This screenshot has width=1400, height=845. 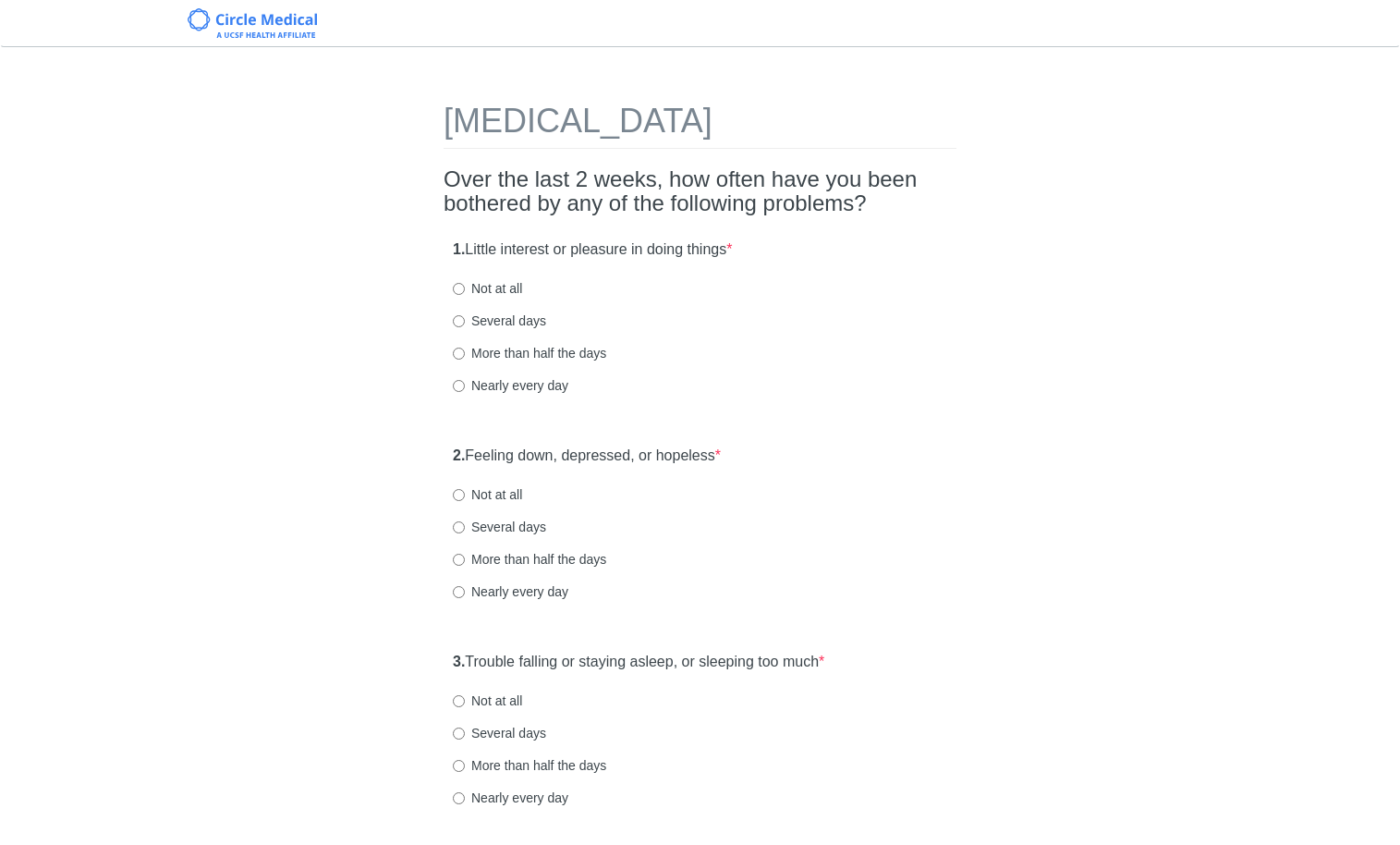 I want to click on label: Little interest or pleasure in doing things, so click(x=592, y=250).